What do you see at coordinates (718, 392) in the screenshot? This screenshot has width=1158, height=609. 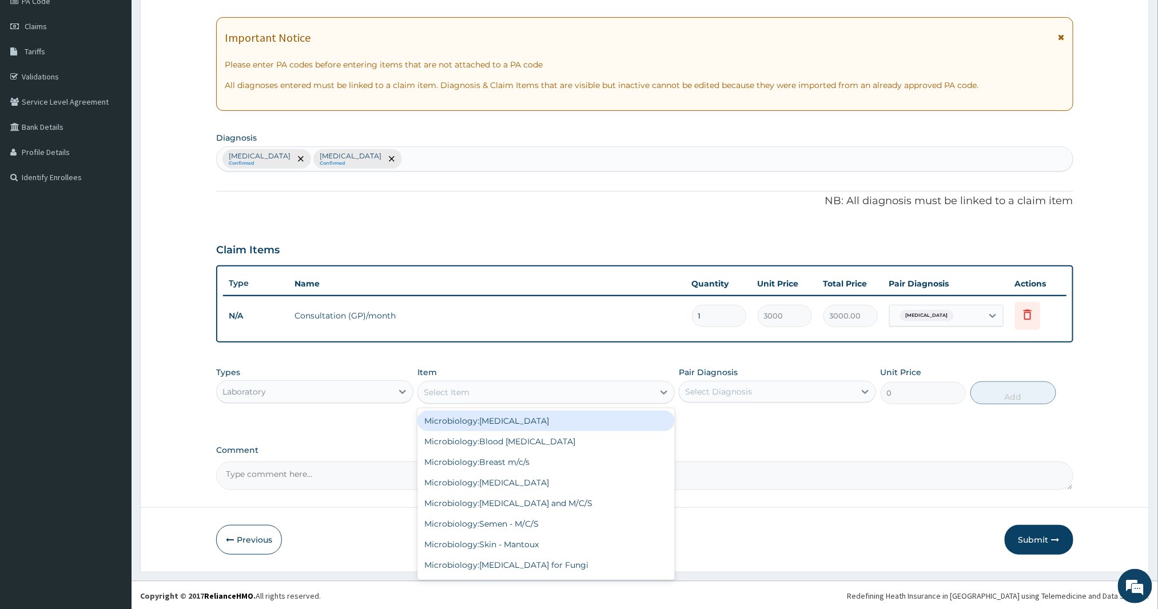 I see `div: Select Diagnosis` at bounding box center [718, 392].